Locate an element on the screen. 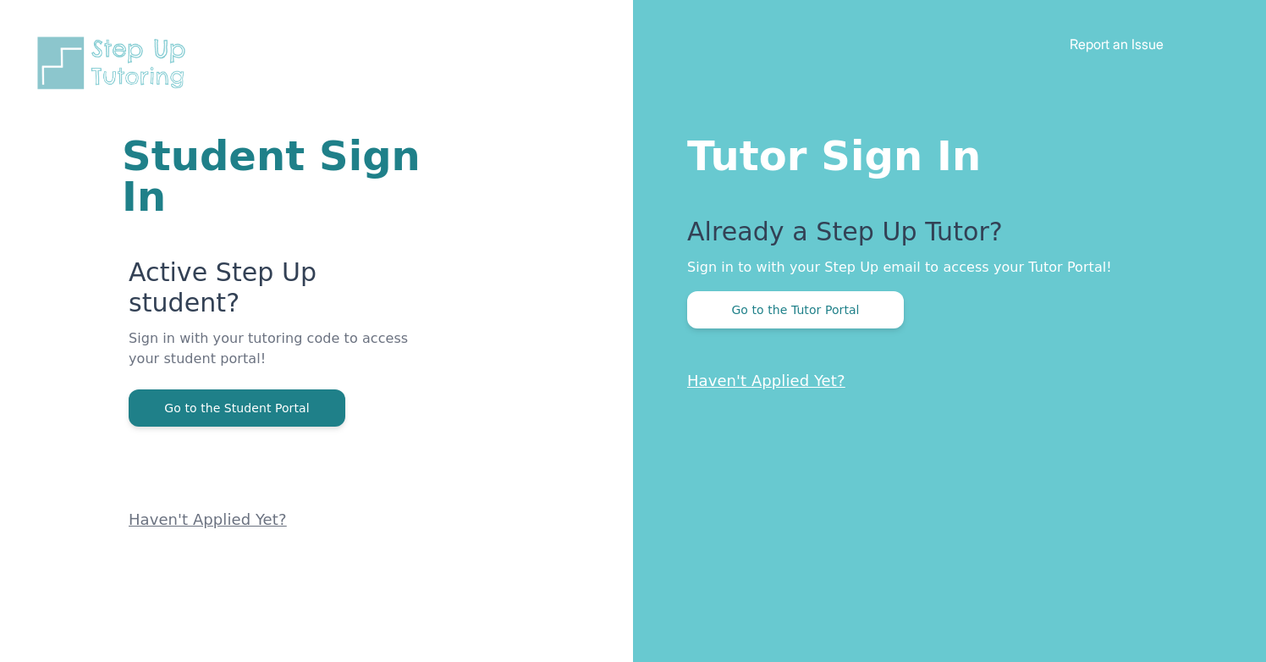 Image resolution: width=1266 pixels, height=662 pixels. p: Active Step Up student? is located at coordinates (279, 293).